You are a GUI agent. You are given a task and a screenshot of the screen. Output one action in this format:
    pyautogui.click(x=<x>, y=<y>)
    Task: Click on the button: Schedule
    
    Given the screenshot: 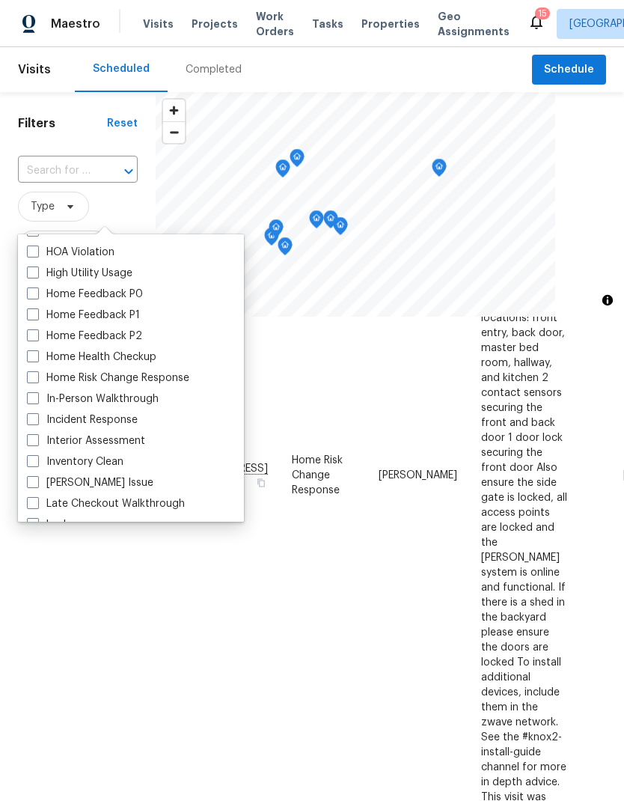 What is the action you would take?
    pyautogui.click(x=569, y=70)
    